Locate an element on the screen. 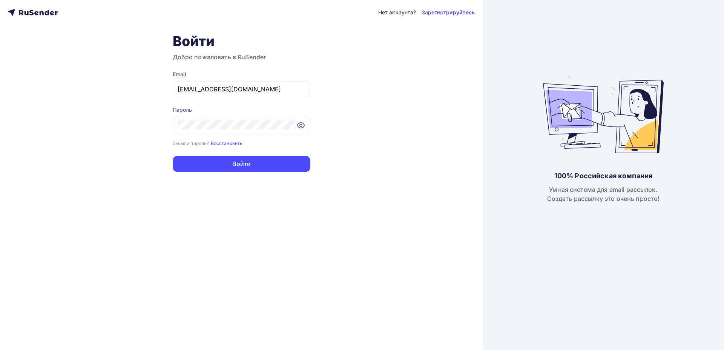 This screenshot has width=724, height=350. h3: Добро пожаловать в RuSender is located at coordinates (241, 57).